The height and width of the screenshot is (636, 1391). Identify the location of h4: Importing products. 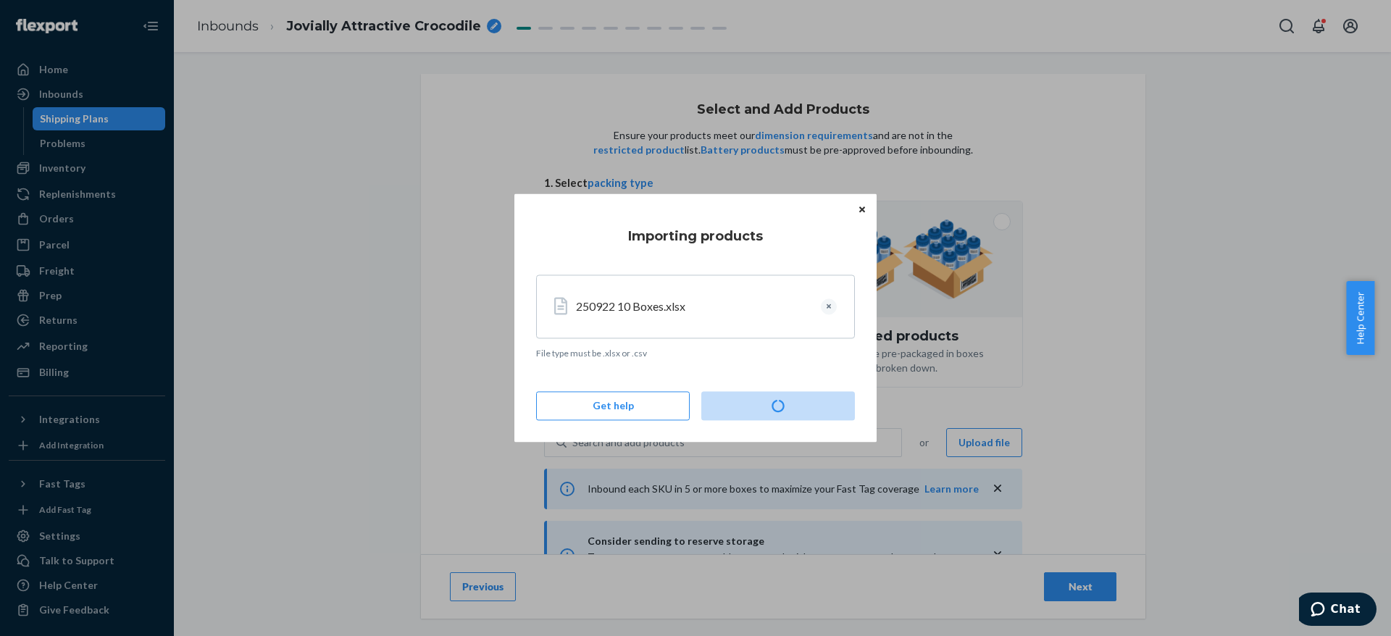
(695, 236).